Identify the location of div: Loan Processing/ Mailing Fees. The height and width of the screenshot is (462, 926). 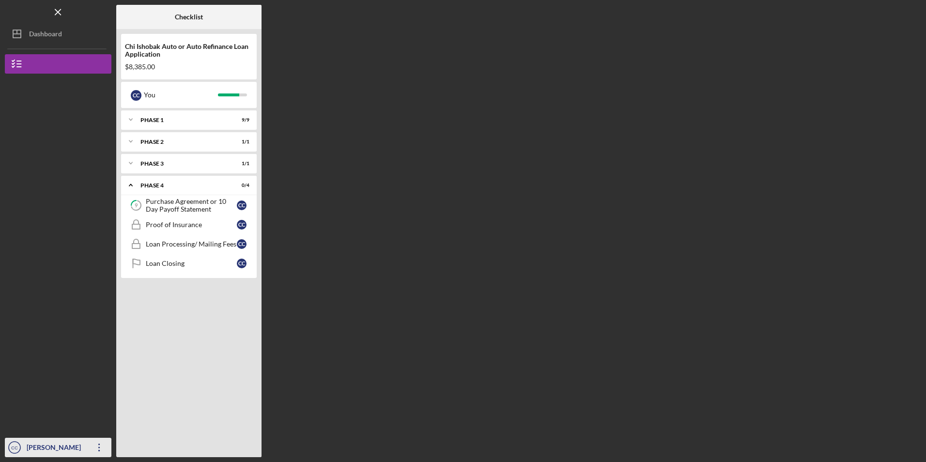
(191, 244).